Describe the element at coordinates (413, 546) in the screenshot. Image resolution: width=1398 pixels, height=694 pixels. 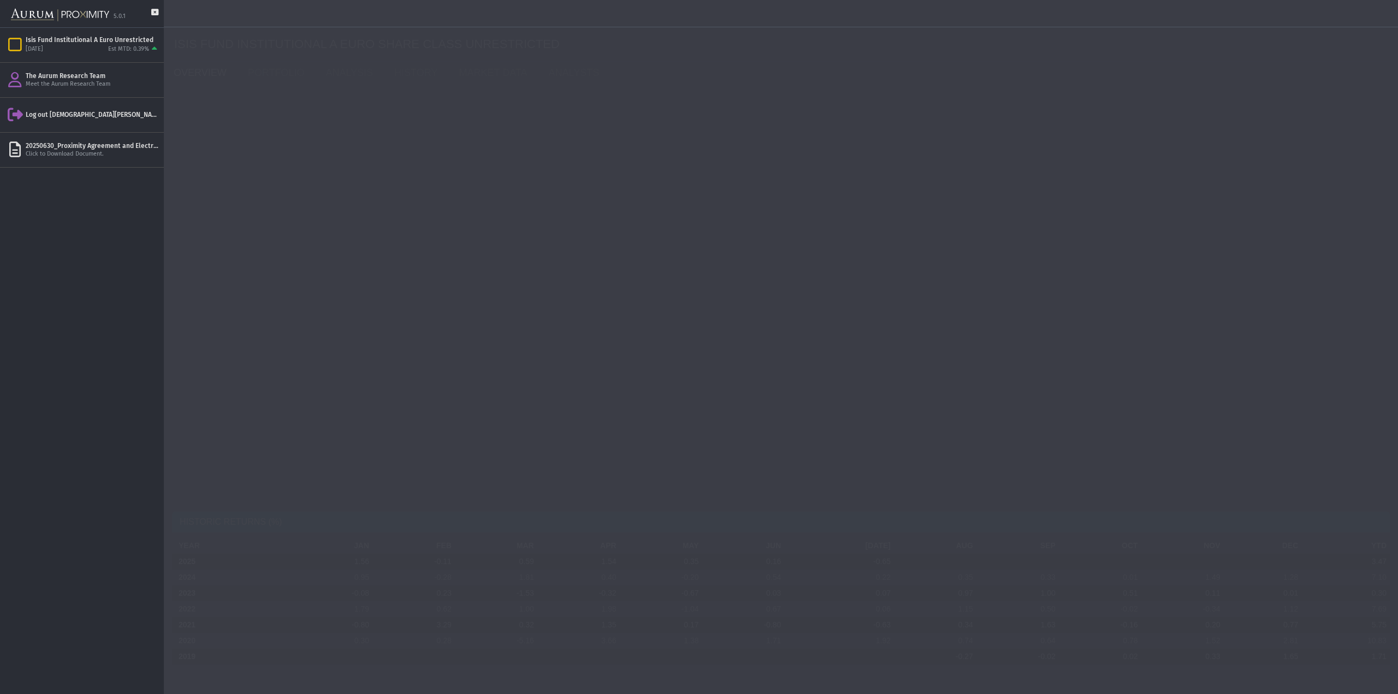
I see `th: FEB` at that location.